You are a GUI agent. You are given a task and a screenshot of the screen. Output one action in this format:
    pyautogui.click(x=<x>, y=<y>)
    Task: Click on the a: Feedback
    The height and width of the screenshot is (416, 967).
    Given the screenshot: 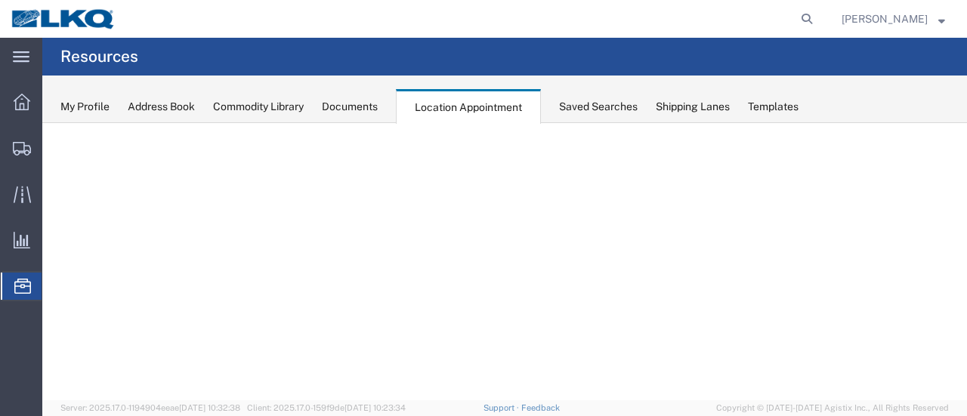 What is the action you would take?
    pyautogui.click(x=540, y=408)
    